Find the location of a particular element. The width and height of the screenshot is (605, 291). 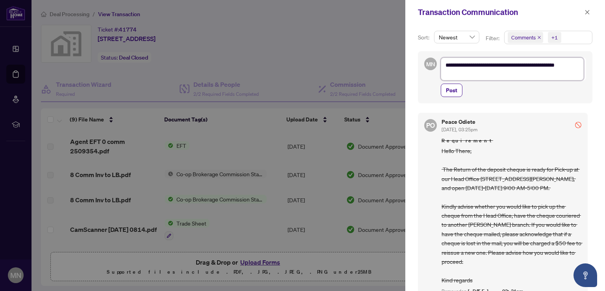

span: Hello There, The Return of the deposit cheque is ready for Pick-up at our Head Office [STREET_ADD... is located at coordinates (511, 215).